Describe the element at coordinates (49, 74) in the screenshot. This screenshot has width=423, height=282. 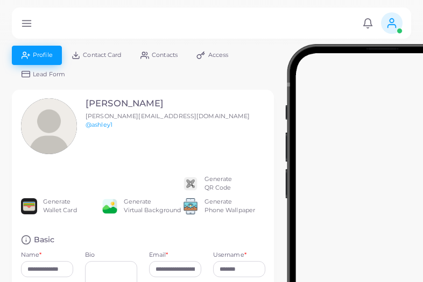
I see `span: Lead Form` at that location.